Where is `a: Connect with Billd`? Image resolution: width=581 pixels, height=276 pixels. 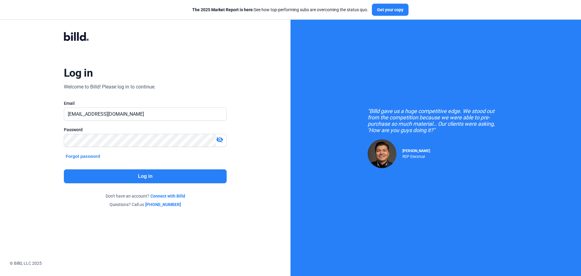 a: Connect with Billd is located at coordinates (168, 196).